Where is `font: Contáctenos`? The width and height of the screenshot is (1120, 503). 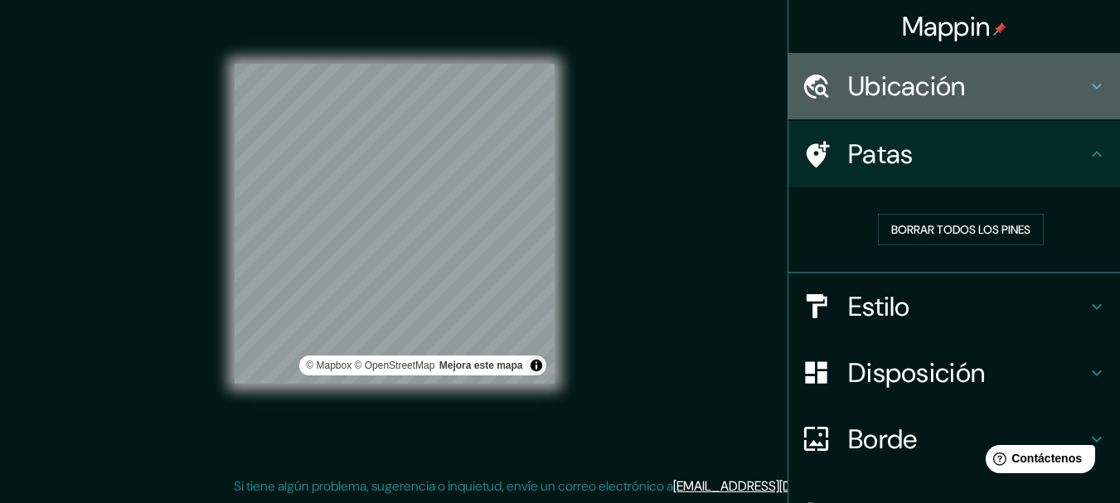 font: Contáctenos is located at coordinates (74, 20).